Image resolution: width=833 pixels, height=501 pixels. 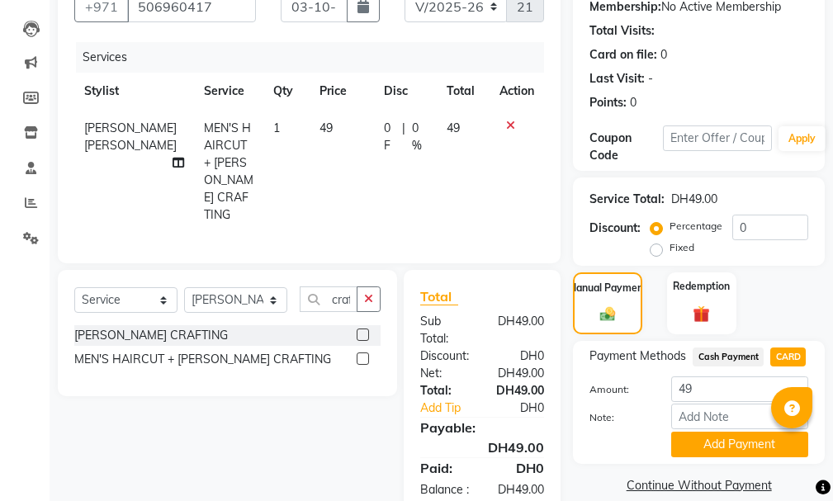 What do you see at coordinates (618, 418) in the screenshot?
I see `label: Note:` at bounding box center [618, 418].